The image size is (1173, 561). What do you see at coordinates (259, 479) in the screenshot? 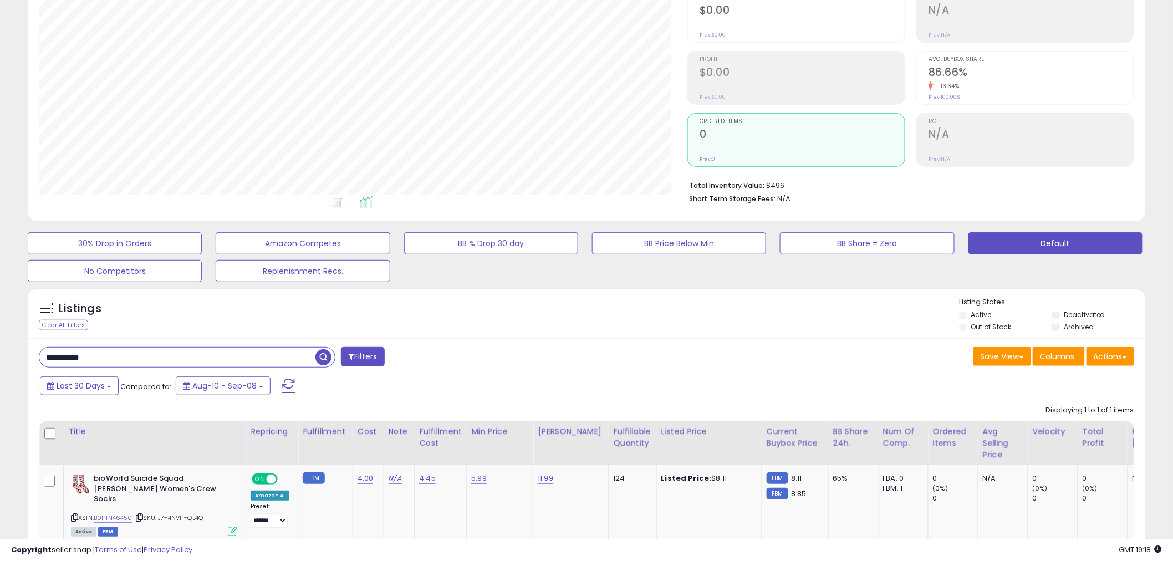
I see `span: ON` at bounding box center [259, 479].